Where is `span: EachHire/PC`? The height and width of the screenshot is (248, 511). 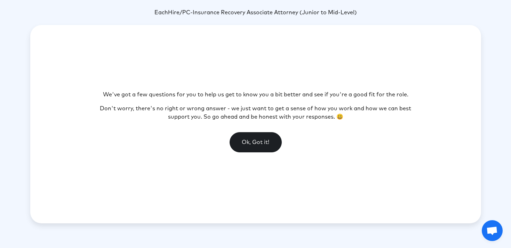 span: EachHire/PC is located at coordinates (172, 13).